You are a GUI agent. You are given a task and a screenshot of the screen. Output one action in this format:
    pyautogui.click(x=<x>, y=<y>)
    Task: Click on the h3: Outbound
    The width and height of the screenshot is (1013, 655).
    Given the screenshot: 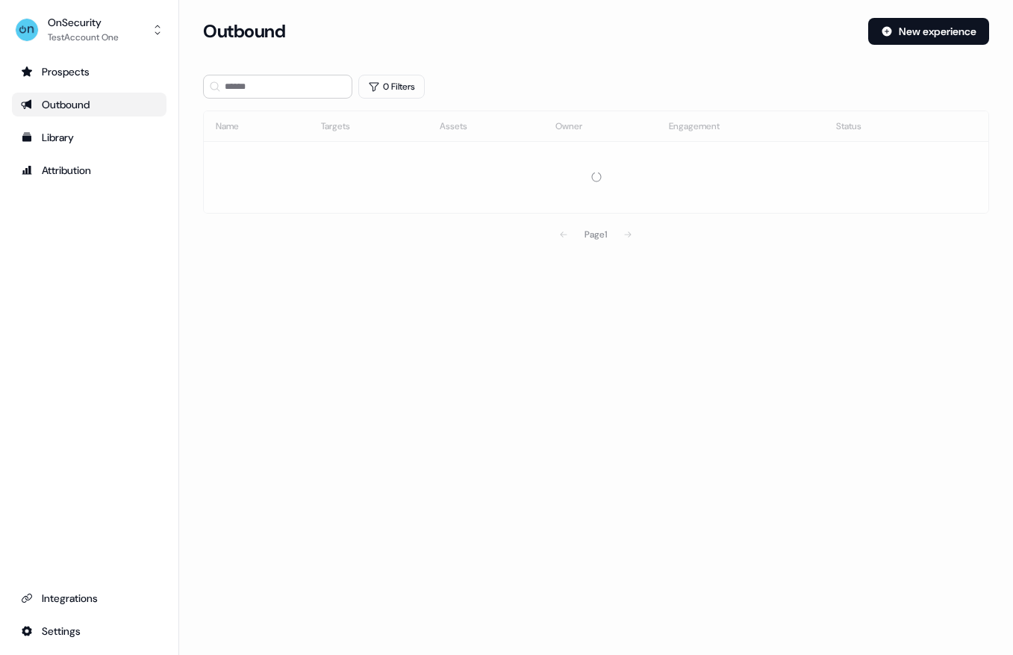 What is the action you would take?
    pyautogui.click(x=244, y=31)
    